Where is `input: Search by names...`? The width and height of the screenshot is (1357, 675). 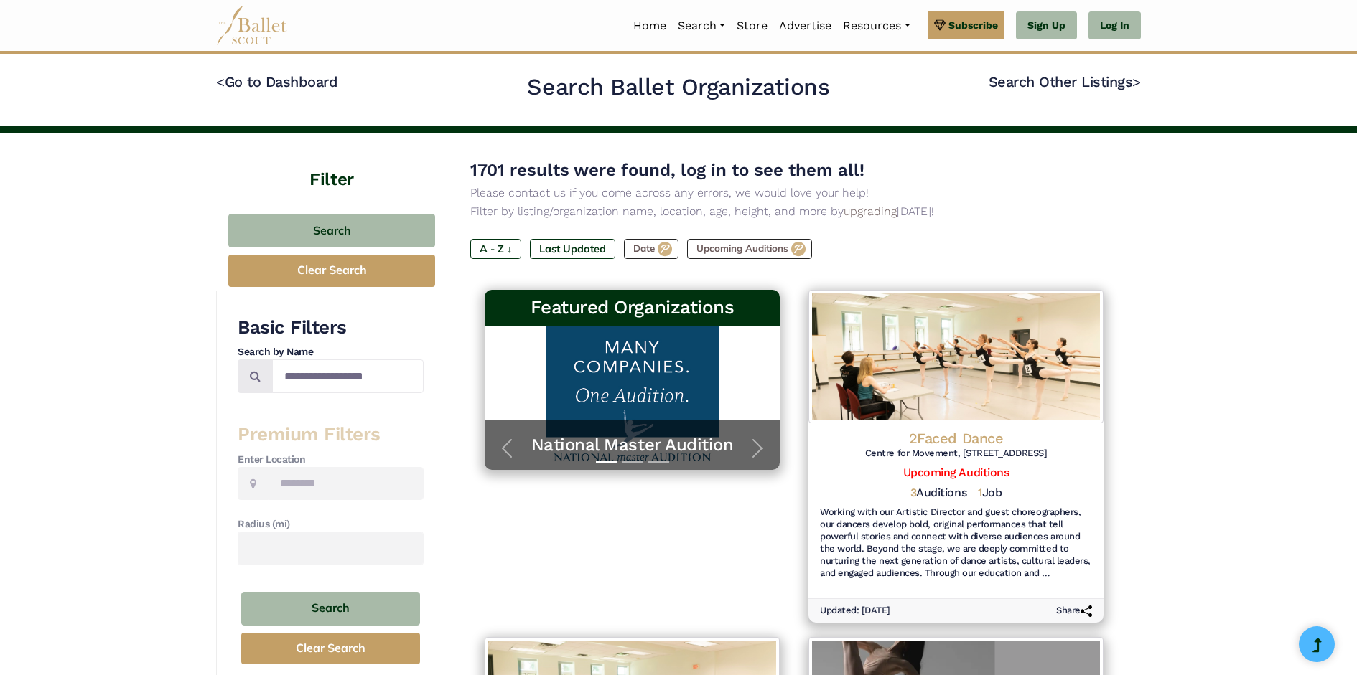
input: Search by names... is located at coordinates (347, 376).